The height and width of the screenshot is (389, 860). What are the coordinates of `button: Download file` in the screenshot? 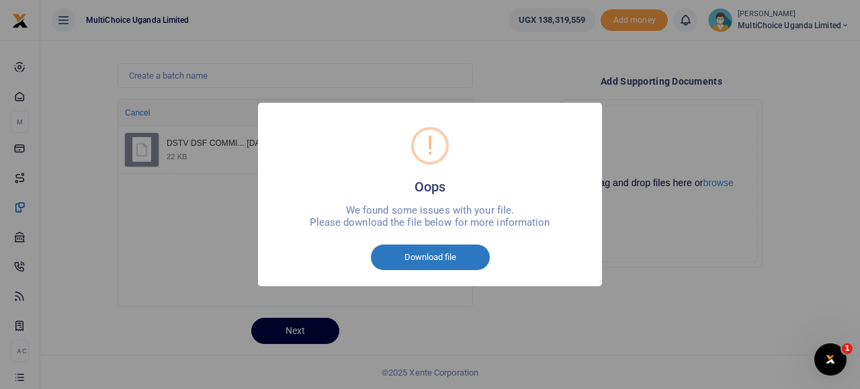 It's located at (430, 257).